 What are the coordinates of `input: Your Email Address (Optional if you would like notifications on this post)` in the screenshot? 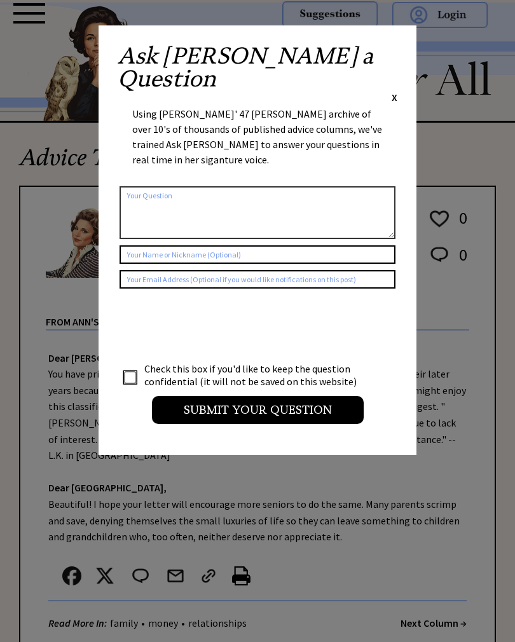 It's located at (257, 279).